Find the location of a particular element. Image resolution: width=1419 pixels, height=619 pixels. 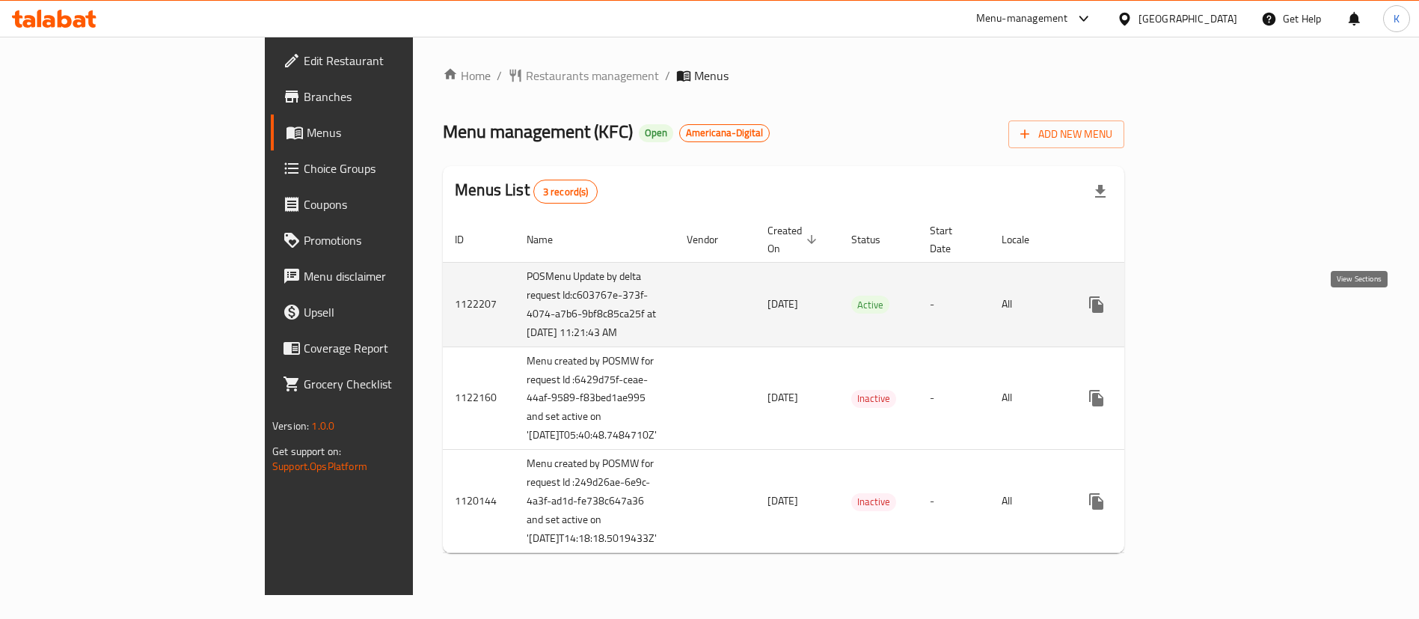

div: Open is located at coordinates (656, 133).